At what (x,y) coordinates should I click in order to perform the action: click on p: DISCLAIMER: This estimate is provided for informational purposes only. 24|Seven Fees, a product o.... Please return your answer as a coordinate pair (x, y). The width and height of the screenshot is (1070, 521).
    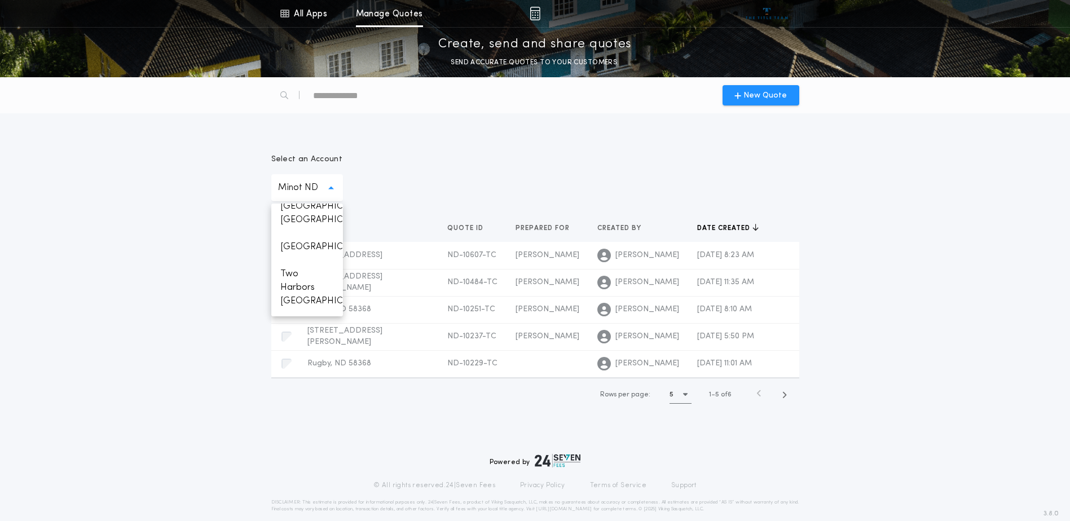
    Looking at the image, I should click on (535, 506).